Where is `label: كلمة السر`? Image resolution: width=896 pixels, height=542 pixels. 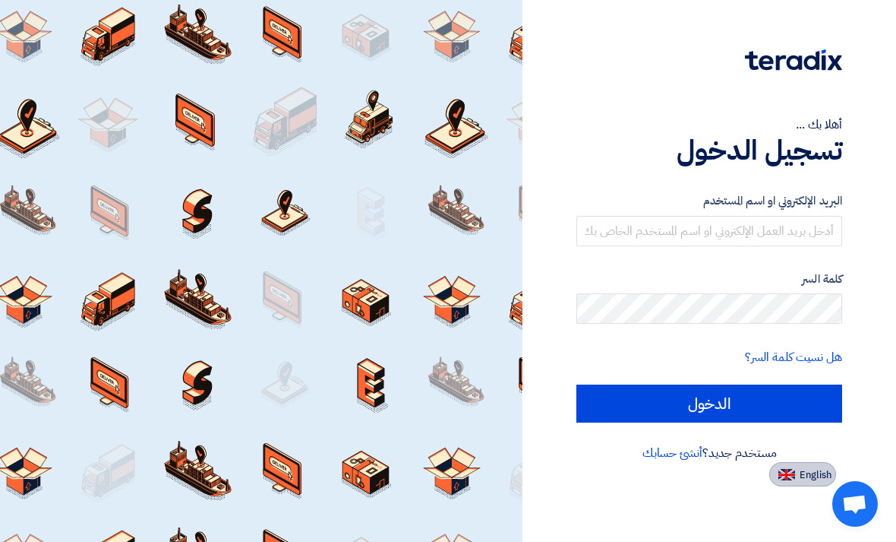
label: كلمة السر is located at coordinates (709, 279).